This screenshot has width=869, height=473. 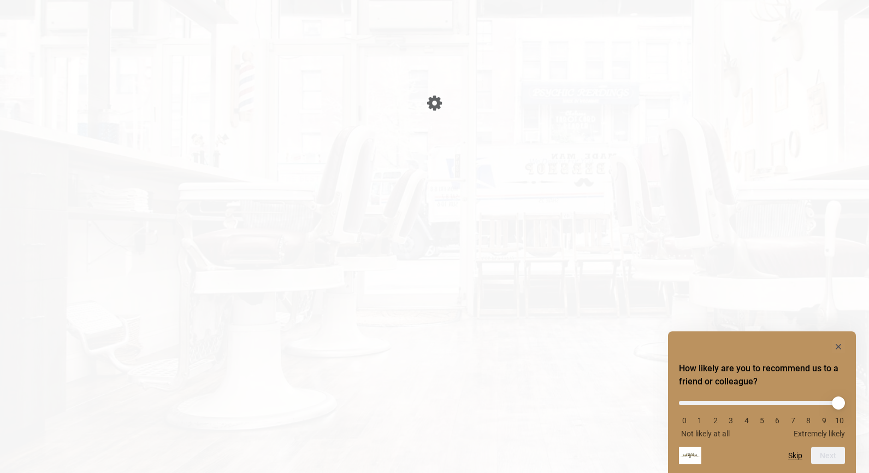 I want to click on button: Hide survey, so click(x=839, y=346).